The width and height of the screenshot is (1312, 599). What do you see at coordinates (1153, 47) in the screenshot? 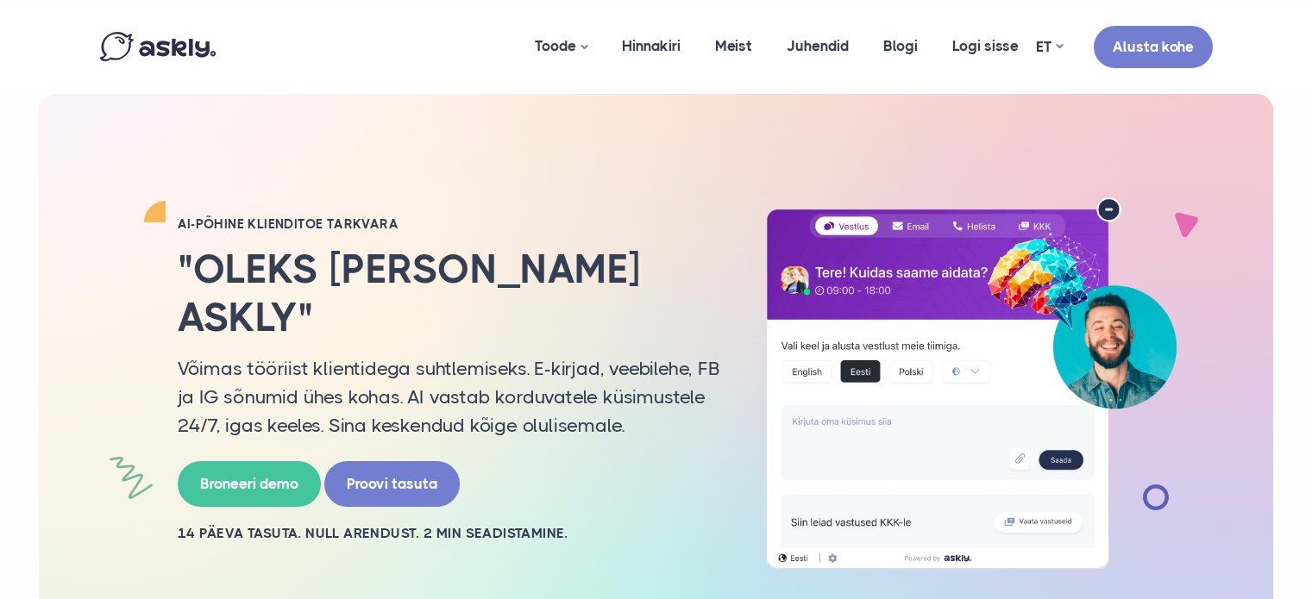
I see `a: Alusta kohe` at bounding box center [1153, 47].